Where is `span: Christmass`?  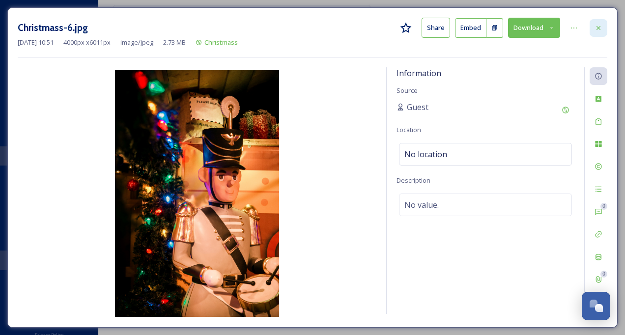
span: Christmass is located at coordinates (221, 42).